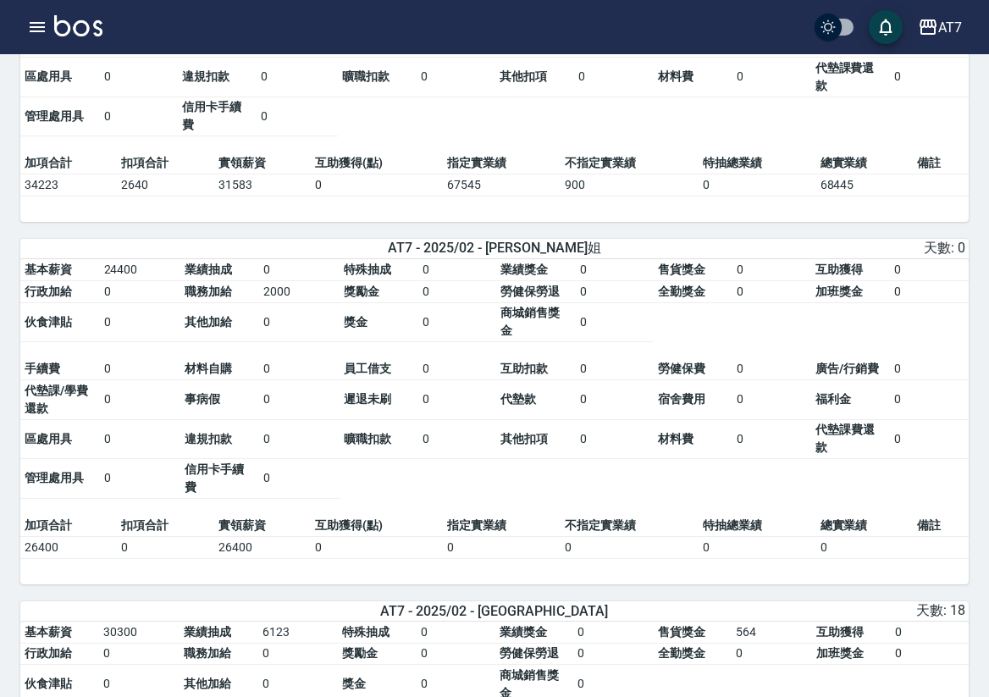 The image size is (989, 697). I want to click on span: 職務加給, so click(208, 653).